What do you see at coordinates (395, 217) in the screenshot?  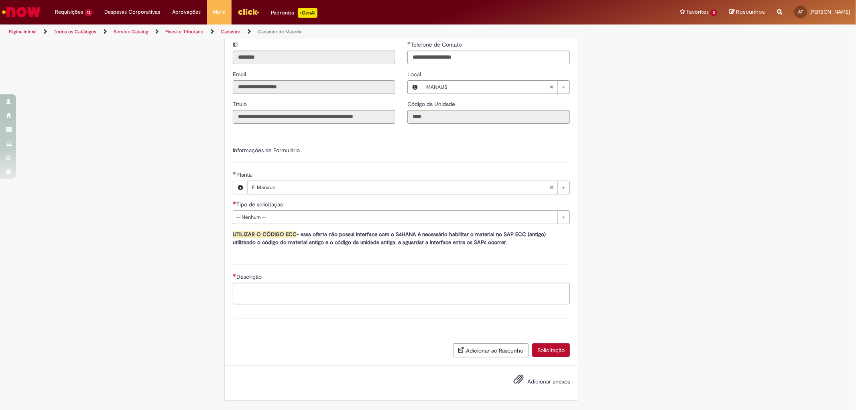 I see `span: -- Nenhum --` at bounding box center [395, 217].